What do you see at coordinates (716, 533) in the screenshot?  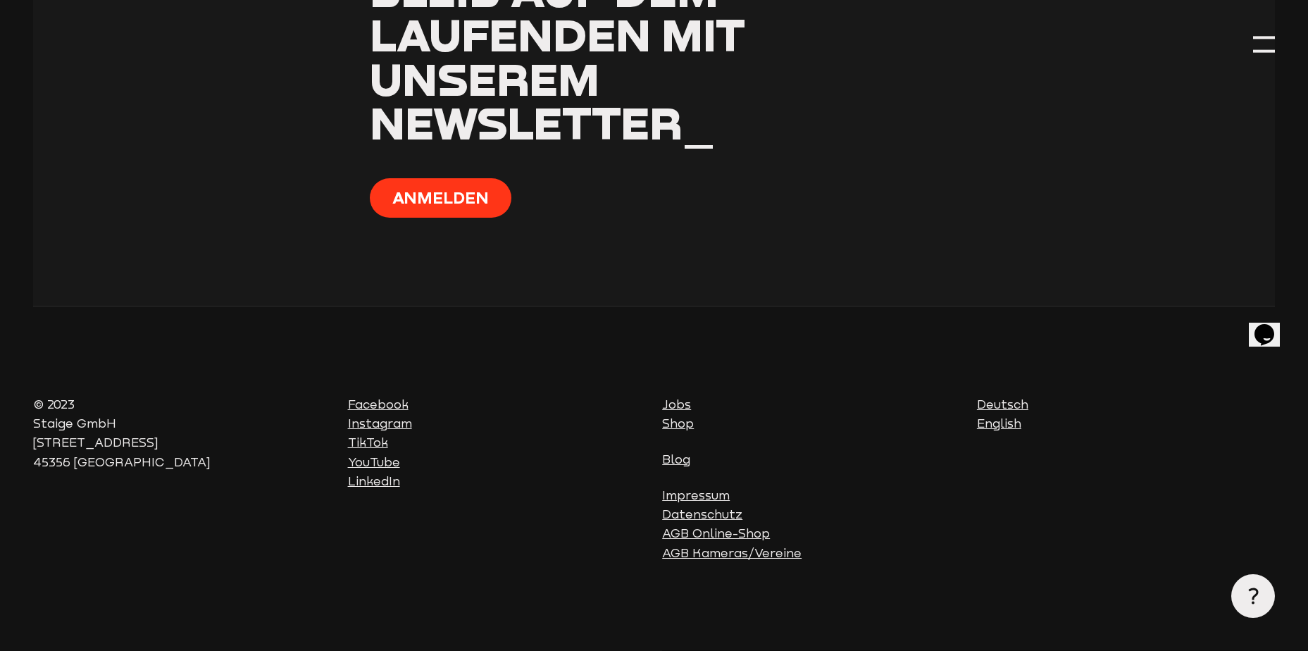 I see `a: AGB Online-Shop` at bounding box center [716, 533].